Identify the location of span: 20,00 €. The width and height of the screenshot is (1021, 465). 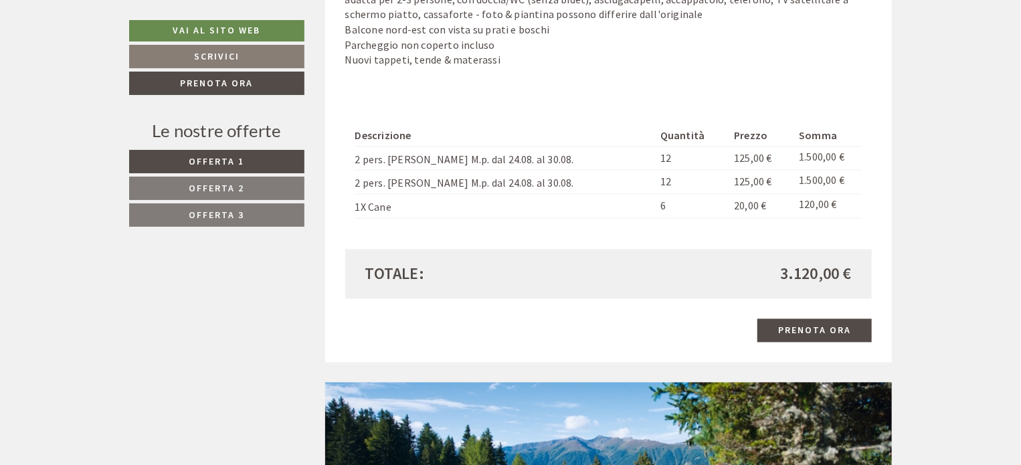
(750, 206).